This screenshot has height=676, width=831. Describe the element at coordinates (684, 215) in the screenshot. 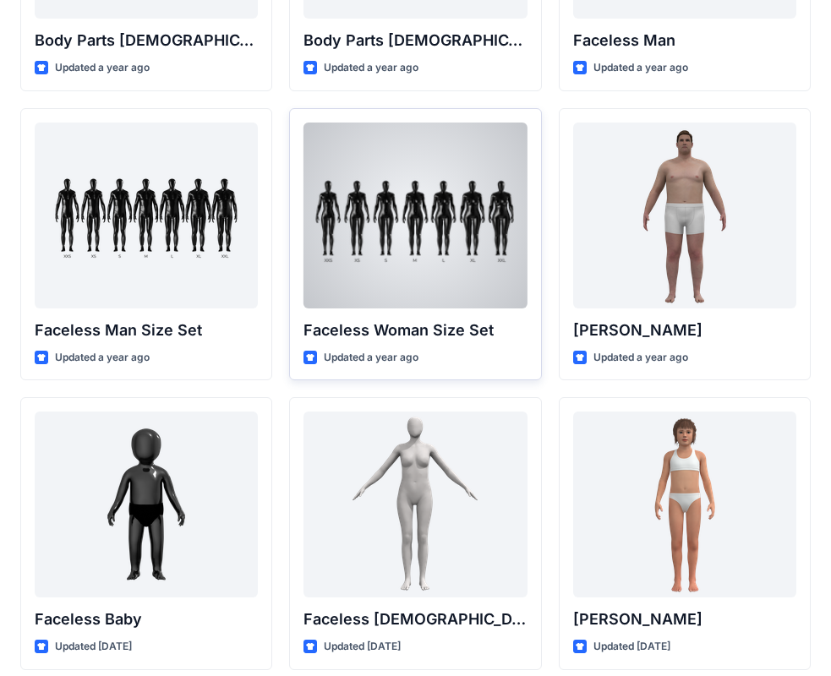

I see `a: Joseph` at that location.